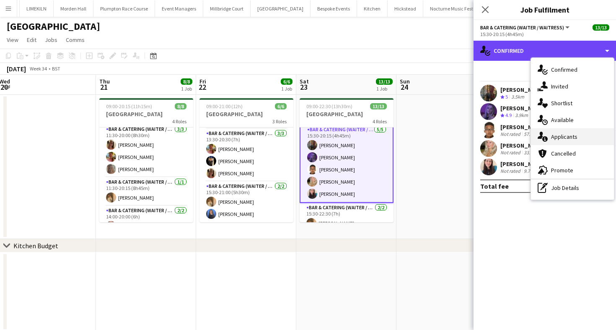 This screenshot has width=616, height=330. I want to click on h3: Job Fulfilment, so click(545, 10).